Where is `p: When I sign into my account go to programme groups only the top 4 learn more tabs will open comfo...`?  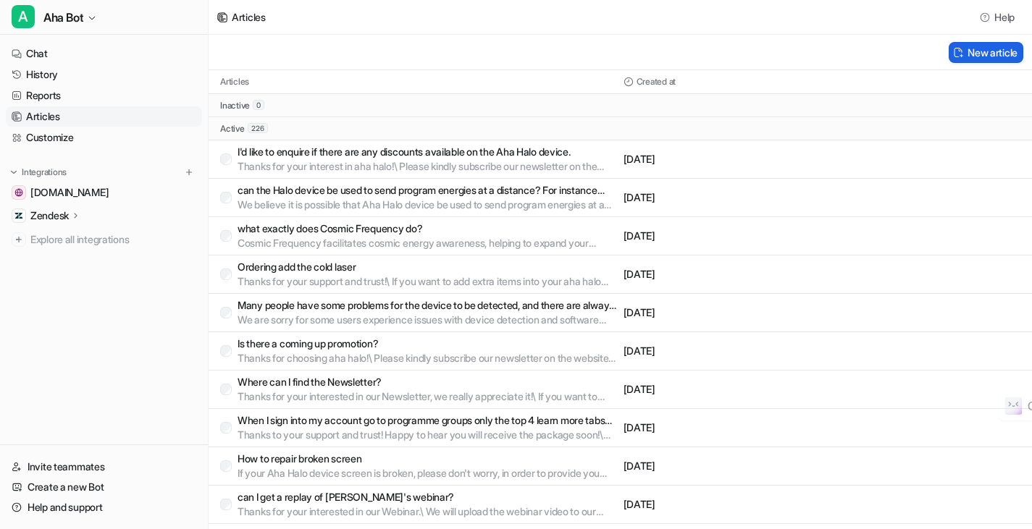 p: When I sign into my account go to programme groups only the top 4 learn more tabs will open comfo... is located at coordinates (427, 421).